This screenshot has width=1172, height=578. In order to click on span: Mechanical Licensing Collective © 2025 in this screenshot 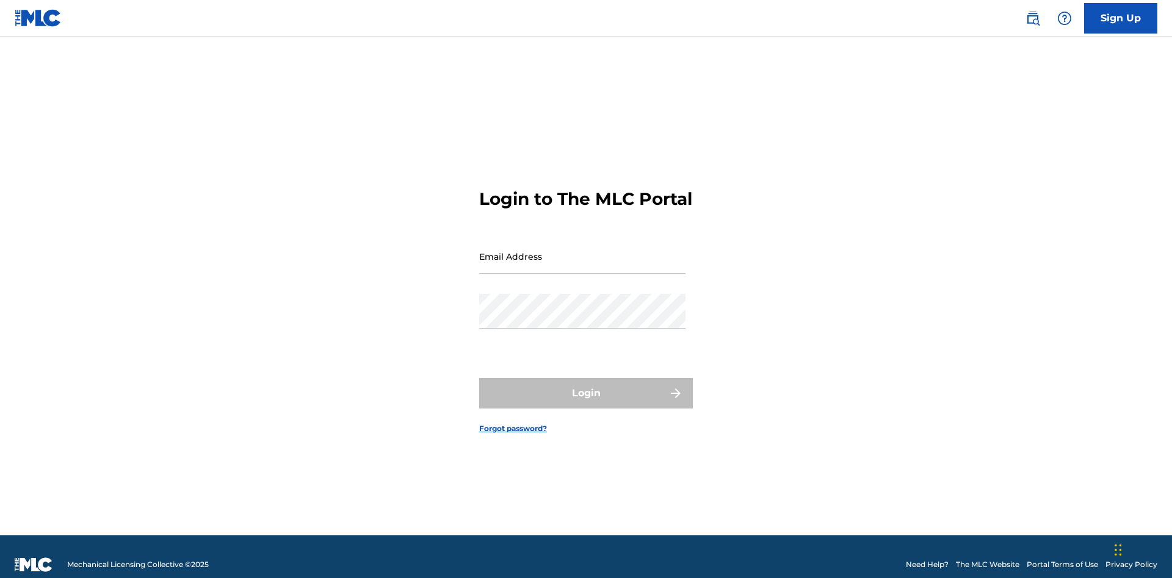, I will do `click(138, 565)`.